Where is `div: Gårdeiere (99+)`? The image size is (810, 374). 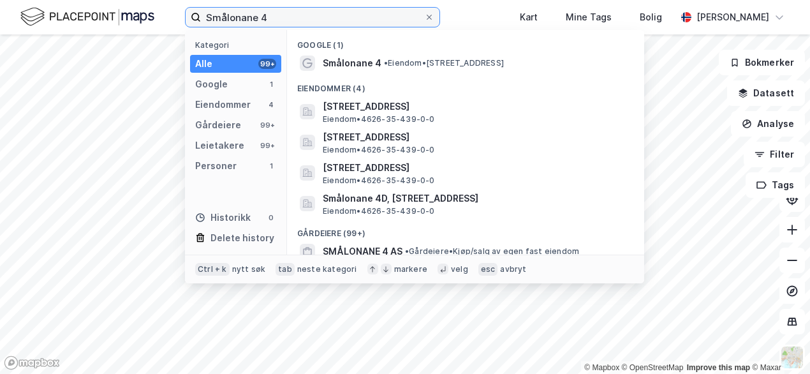
div: Gårdeiere (99+) is located at coordinates (466, 230).